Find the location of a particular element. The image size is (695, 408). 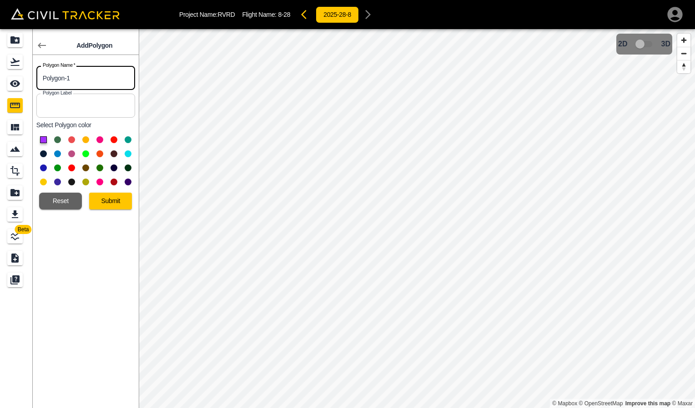

span: 3D is located at coordinates (666, 44).